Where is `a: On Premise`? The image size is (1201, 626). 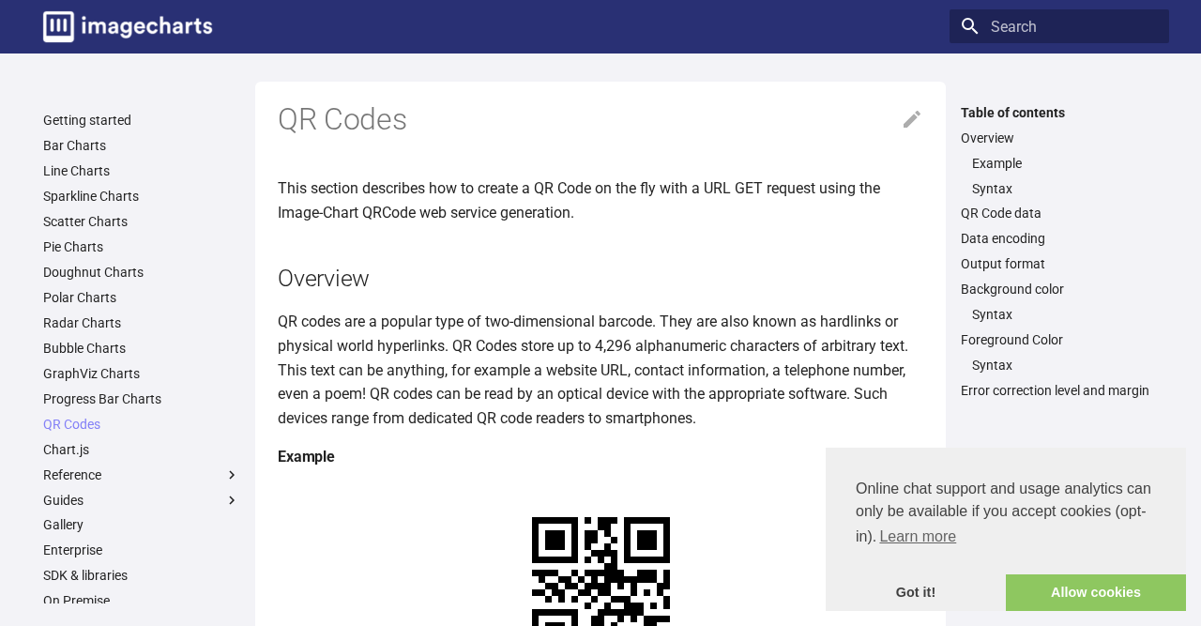
a: On Premise is located at coordinates (142, 600).